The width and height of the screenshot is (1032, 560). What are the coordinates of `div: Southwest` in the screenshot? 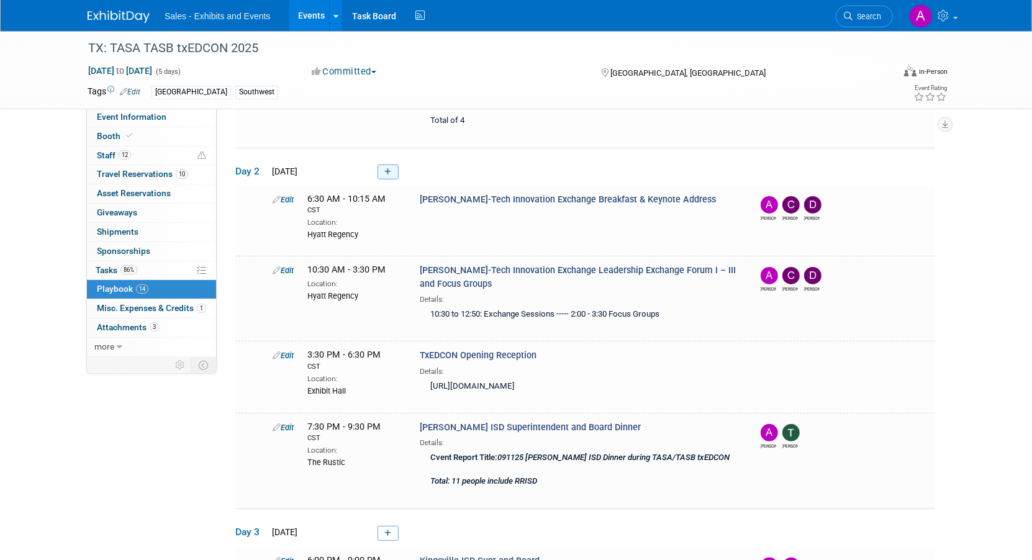 It's located at (256, 92).